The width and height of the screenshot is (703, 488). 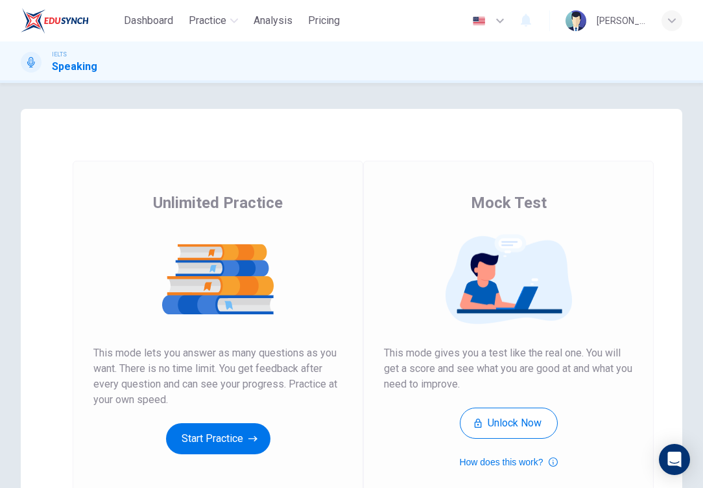 What do you see at coordinates (273, 21) in the screenshot?
I see `button: Analysis` at bounding box center [273, 21].